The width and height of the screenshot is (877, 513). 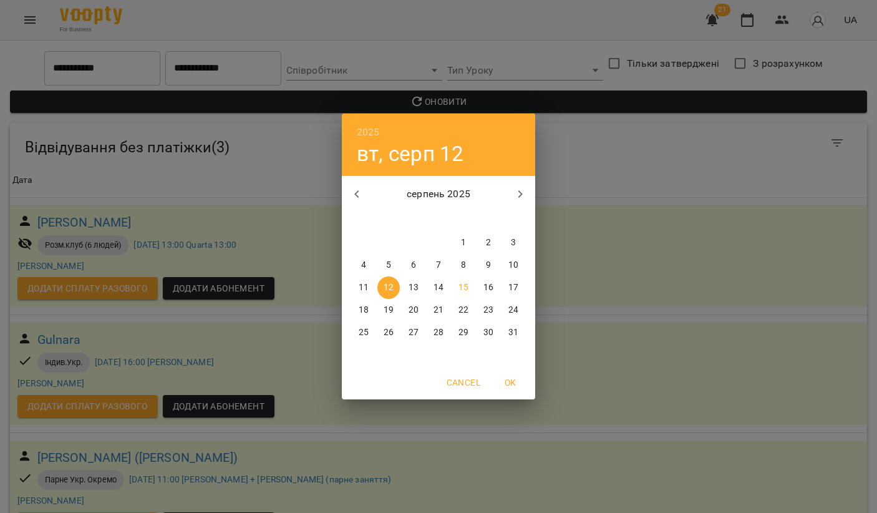 What do you see at coordinates (389, 265) in the screenshot?
I see `button: 5` at bounding box center [389, 265].